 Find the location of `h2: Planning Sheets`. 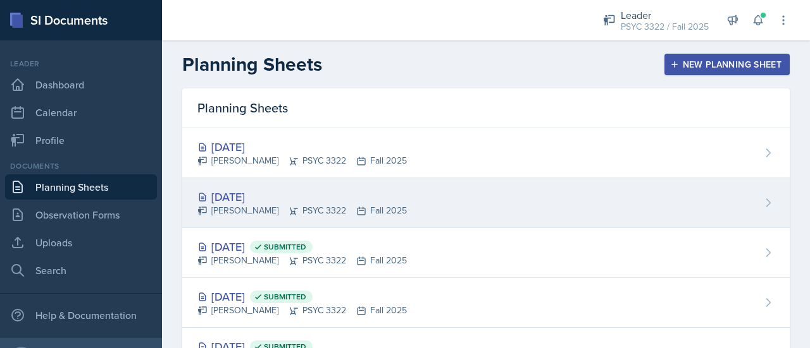

h2: Planning Sheets is located at coordinates (252, 65).